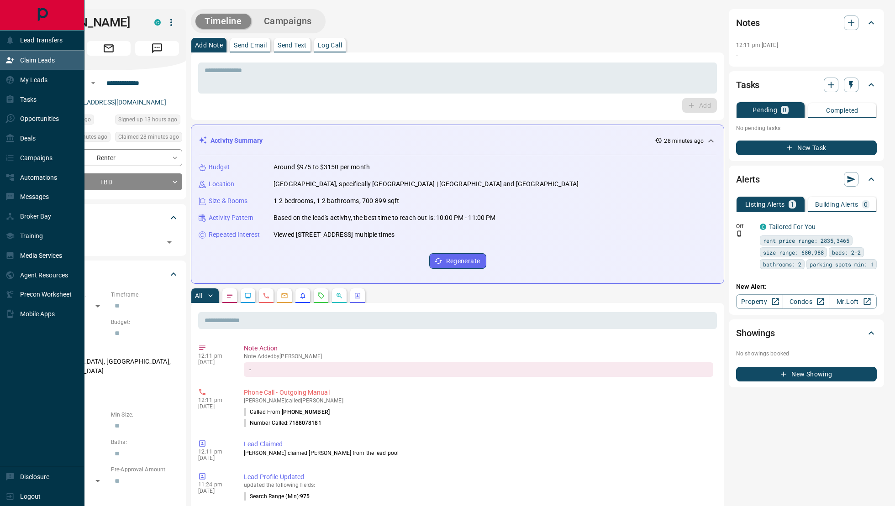 Image resolution: width=895 pixels, height=506 pixels. I want to click on p: No pending tasks, so click(806, 128).